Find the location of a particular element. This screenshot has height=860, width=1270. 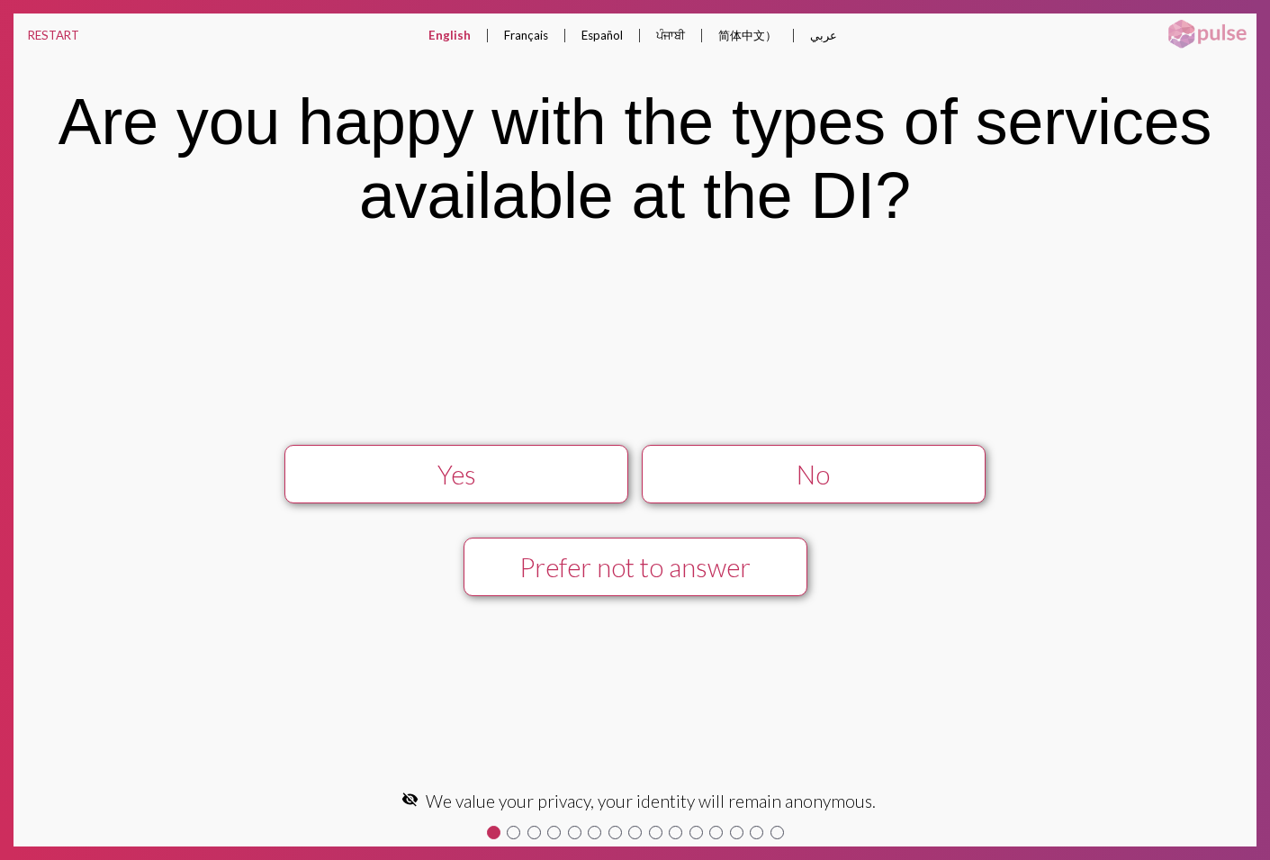

button: 简体中文） is located at coordinates (747, 36).